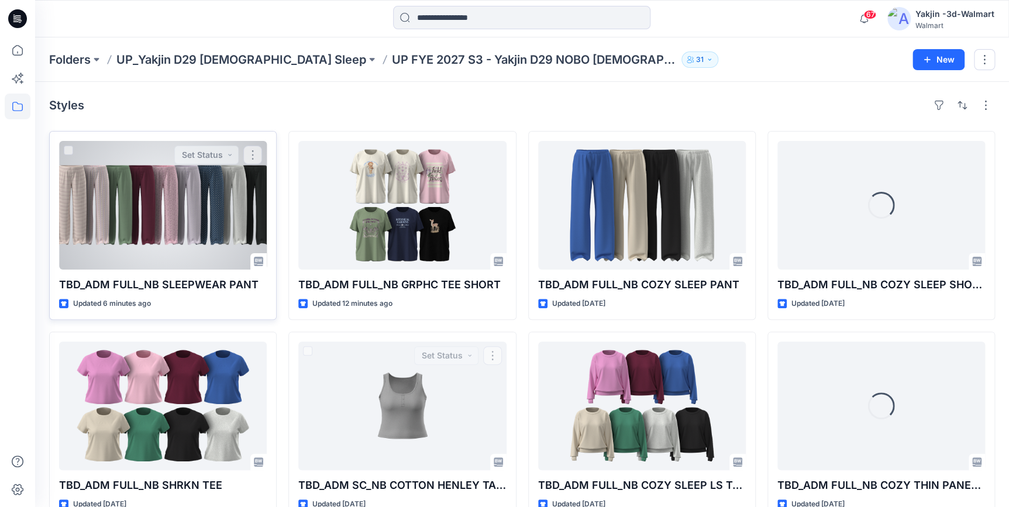 This screenshot has height=507, width=1009. Describe the element at coordinates (954, 25) in the screenshot. I see `div: Walmart` at that location.